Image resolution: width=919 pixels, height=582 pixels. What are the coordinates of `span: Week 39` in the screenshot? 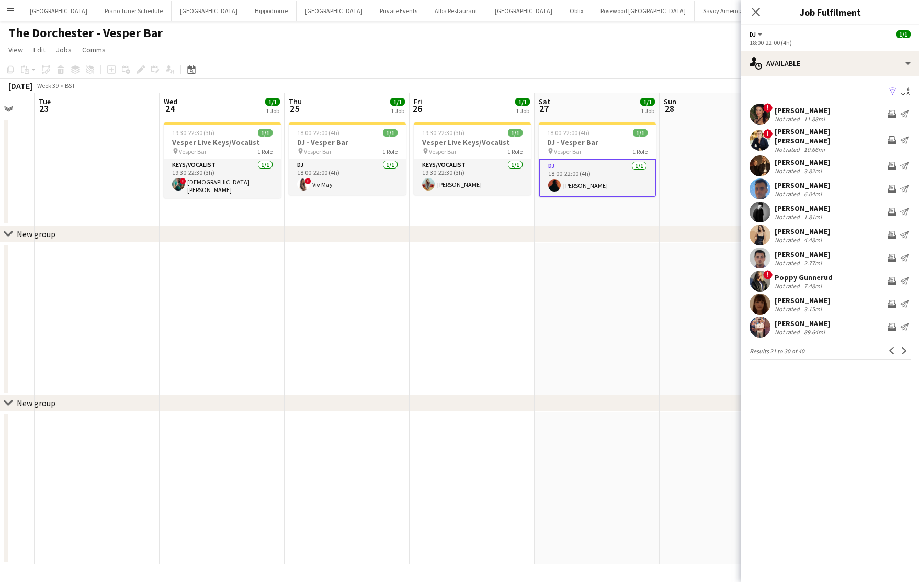 It's located at (48, 85).